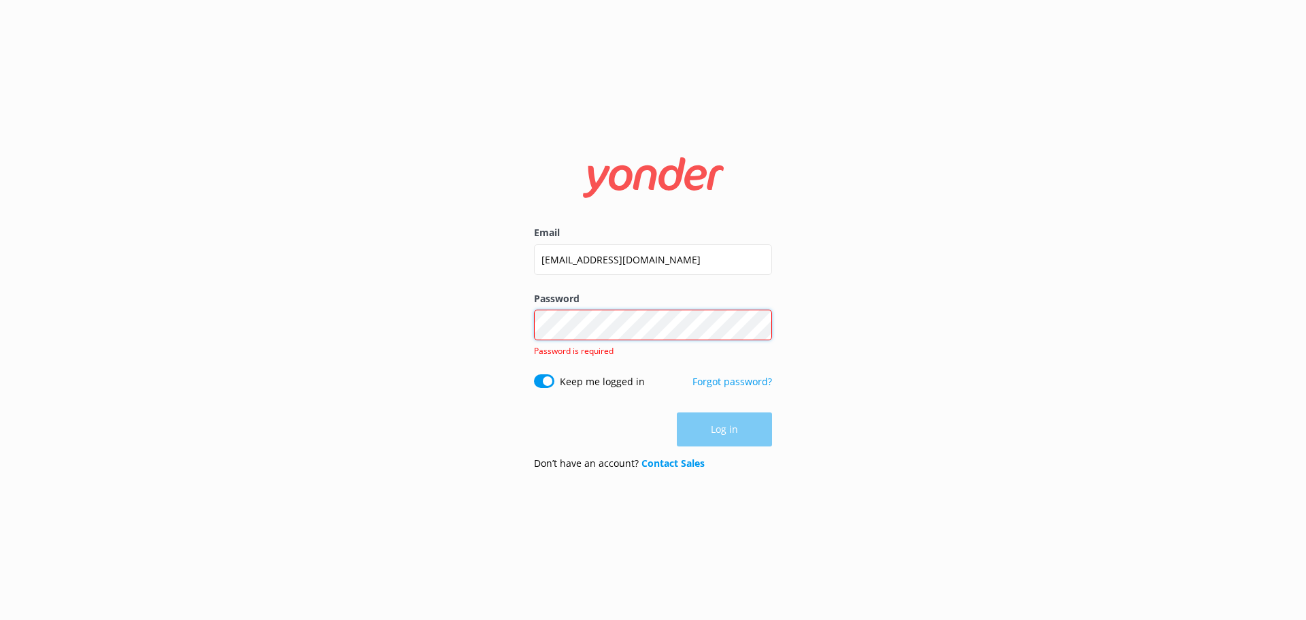 The image size is (1306, 620). Describe the element at coordinates (573, 350) in the screenshot. I see `span: Password is required` at that location.